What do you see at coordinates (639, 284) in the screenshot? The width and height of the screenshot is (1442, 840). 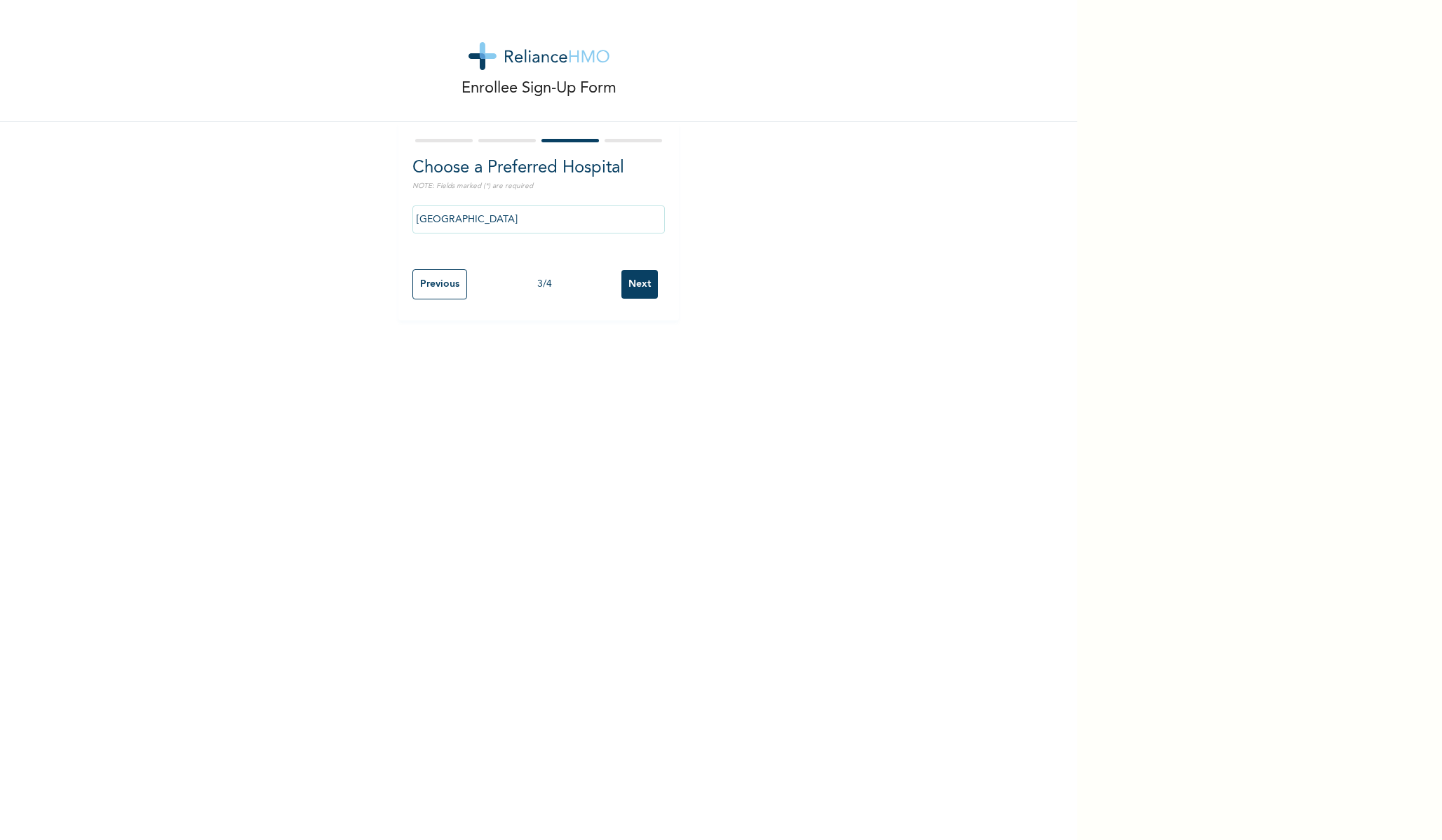 I see `input: Next` at bounding box center [639, 284].